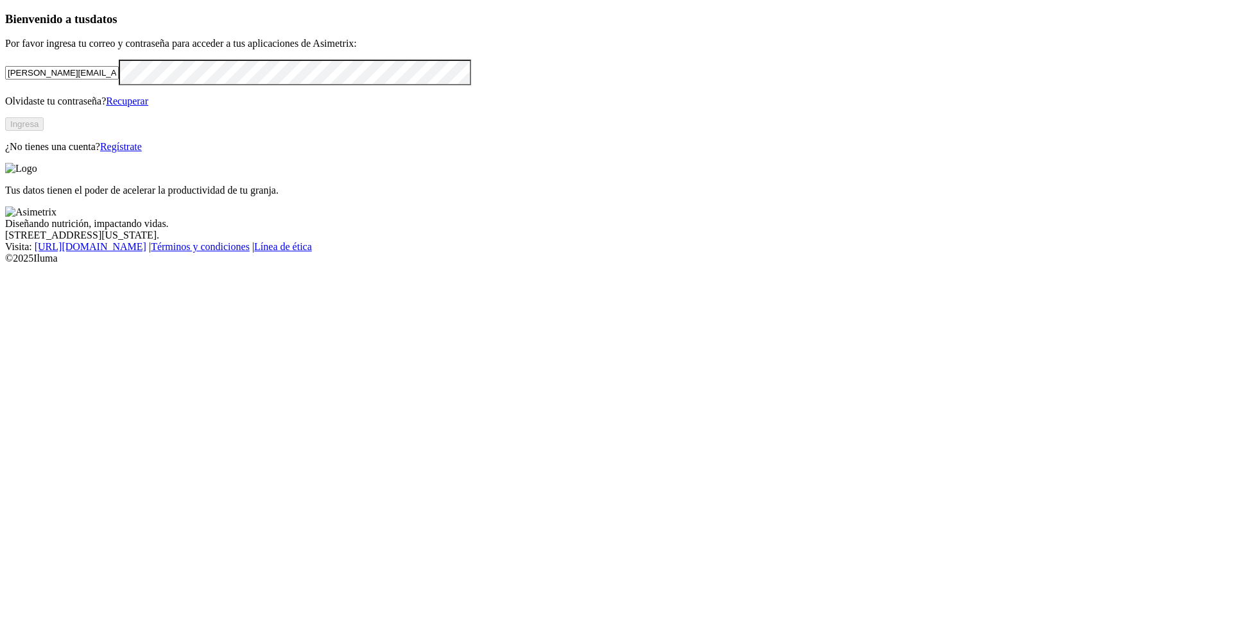 This screenshot has height=631, width=1258. I want to click on input: Tu correo, so click(62, 73).